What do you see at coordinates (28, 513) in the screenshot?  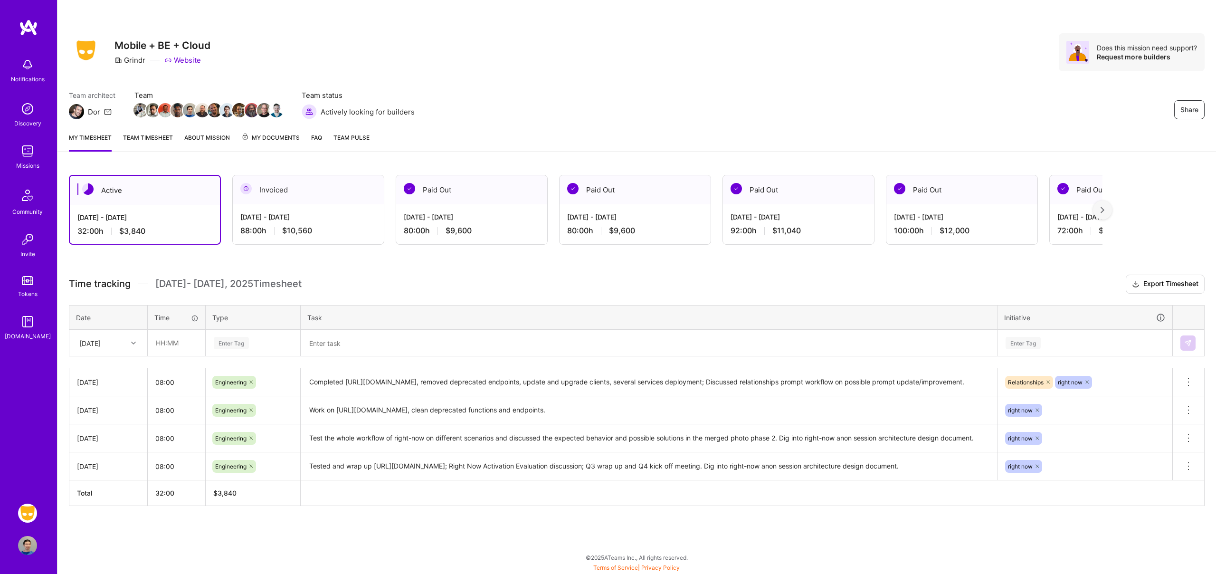 I see `img: Grindr: Mobile + BE + Cloud` at bounding box center [28, 513].